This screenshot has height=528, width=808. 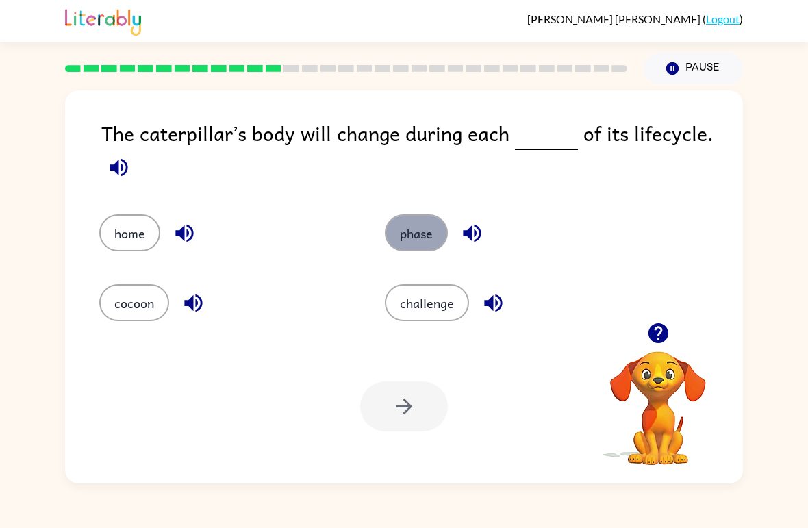 I want to click on video: Your browser must support playing .mp4 files to use Literably. Please try using another browser., so click(x=658, y=399).